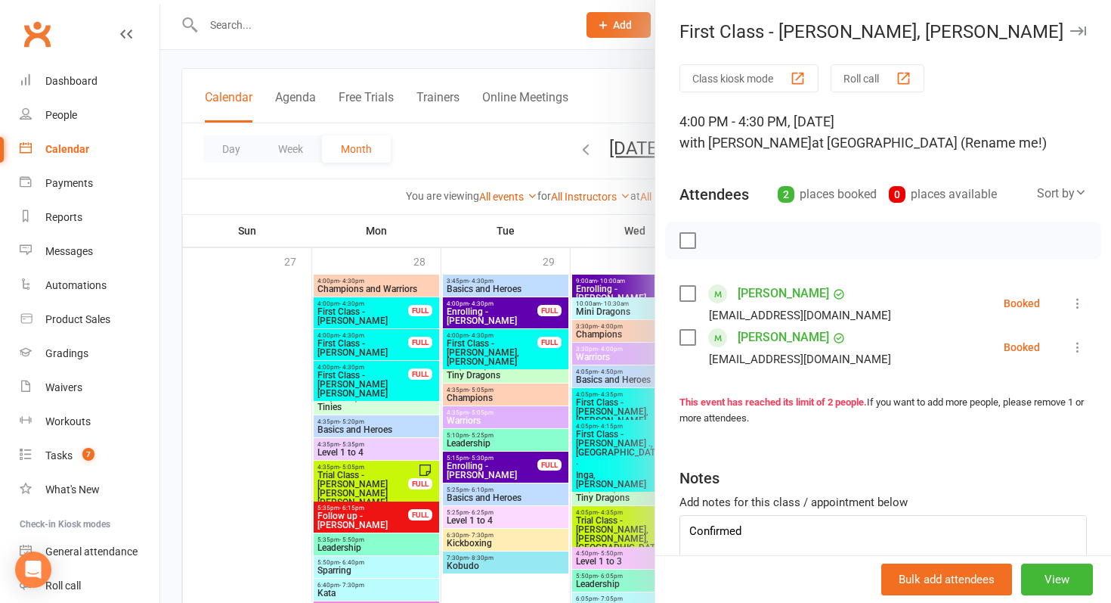 Image resolution: width=1111 pixels, height=603 pixels. Describe the element at coordinates (946, 579) in the screenshot. I see `button: Bulk add attendees` at that location.